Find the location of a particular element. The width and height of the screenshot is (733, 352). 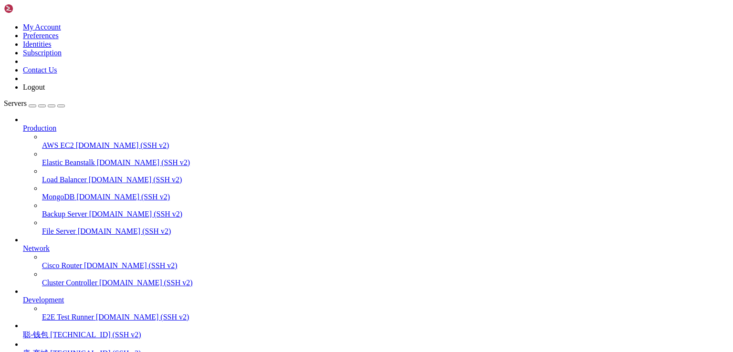

a: Network is located at coordinates (376, 249).